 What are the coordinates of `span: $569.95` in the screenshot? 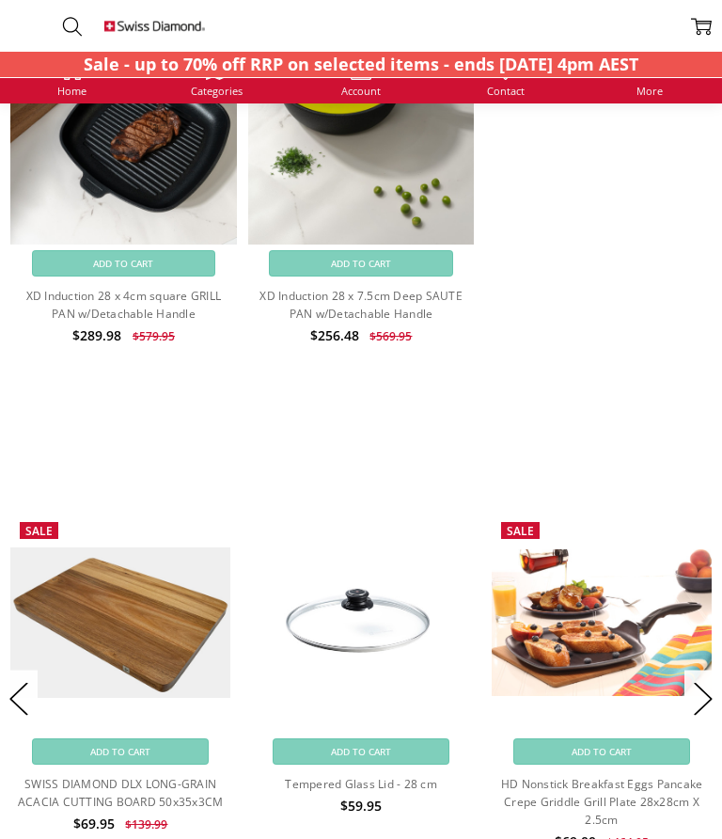 It's located at (390, 336).